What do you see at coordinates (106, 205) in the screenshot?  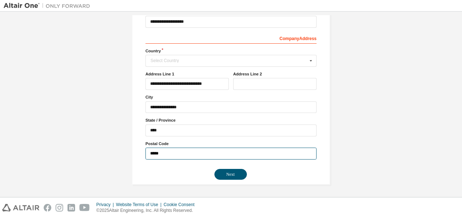 I see `div: Privacy` at bounding box center [106, 205].